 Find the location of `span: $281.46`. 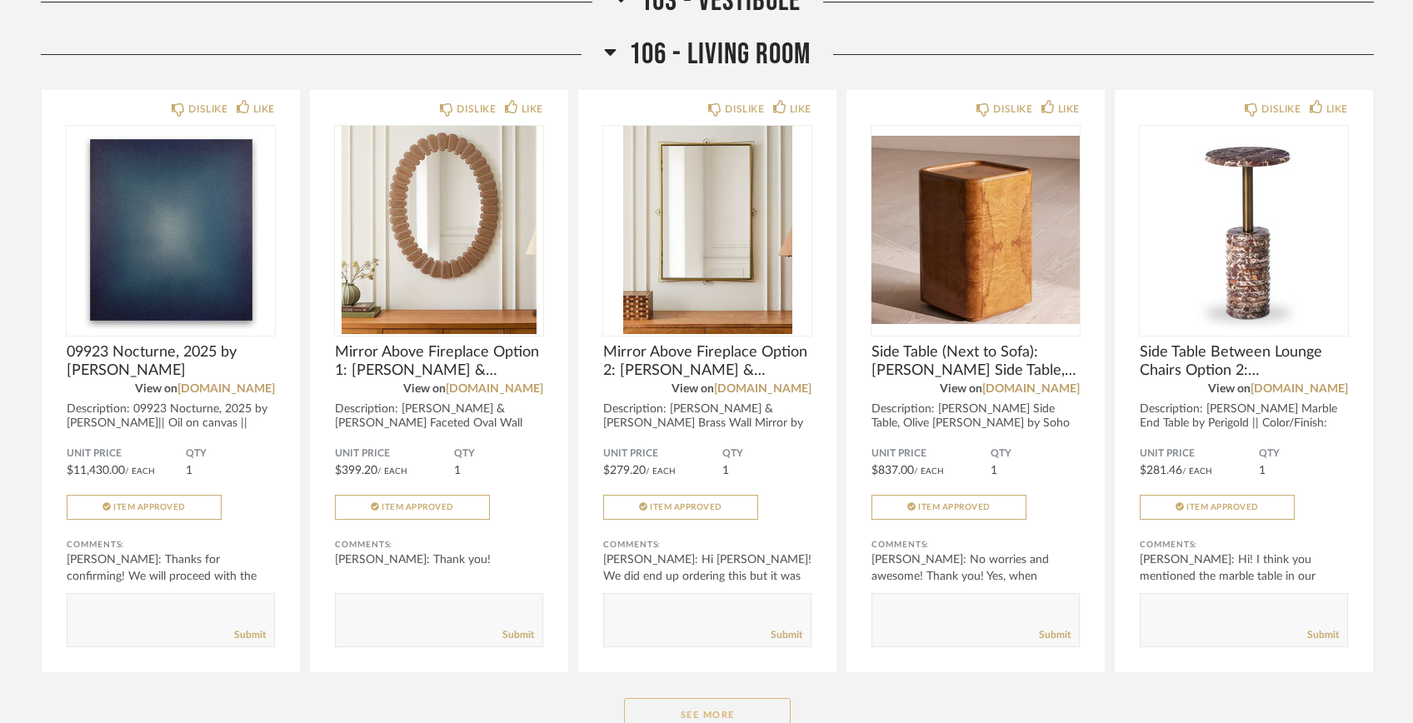

span: $281.46 is located at coordinates (1161, 471).